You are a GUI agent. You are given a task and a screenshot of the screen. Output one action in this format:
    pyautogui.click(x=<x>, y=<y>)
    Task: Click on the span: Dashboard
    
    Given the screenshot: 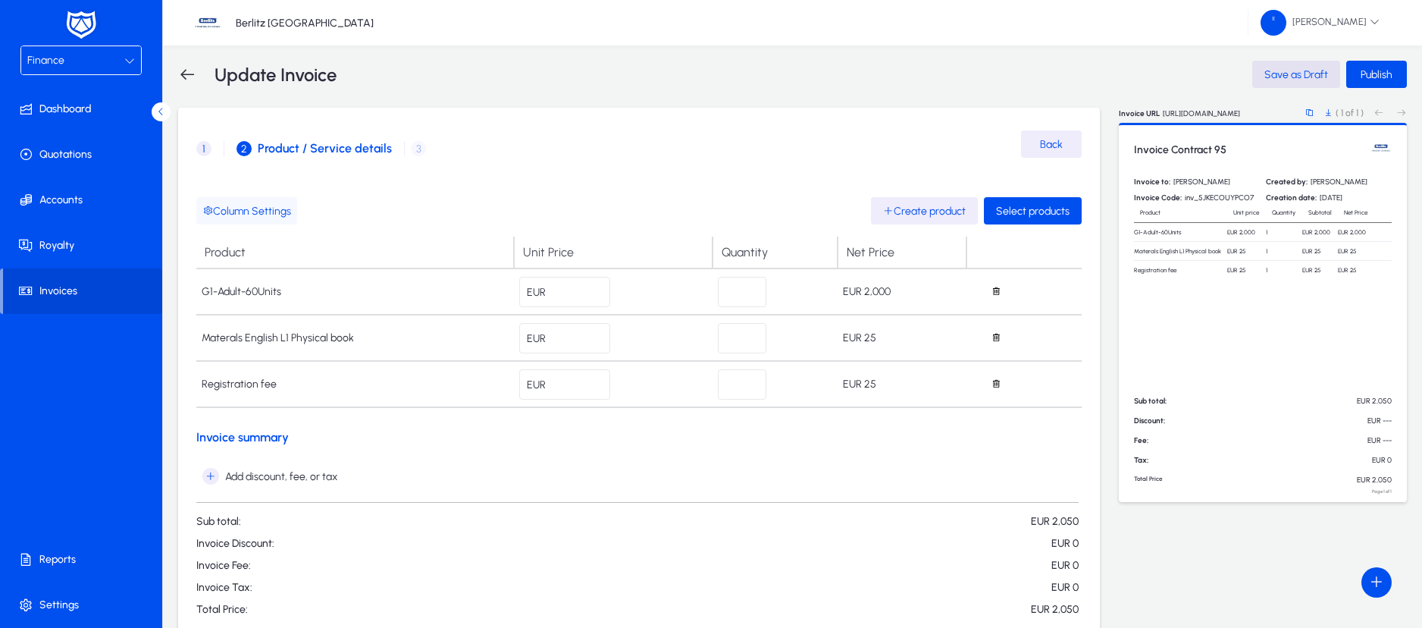 What is the action you would take?
    pyautogui.click(x=84, y=109)
    